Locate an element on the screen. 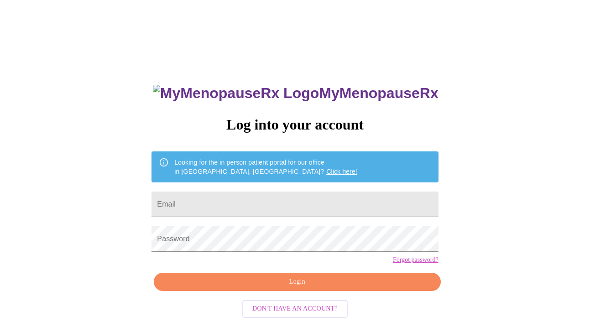 This screenshot has width=590, height=332. a: Don't have an account? is located at coordinates (295, 308).